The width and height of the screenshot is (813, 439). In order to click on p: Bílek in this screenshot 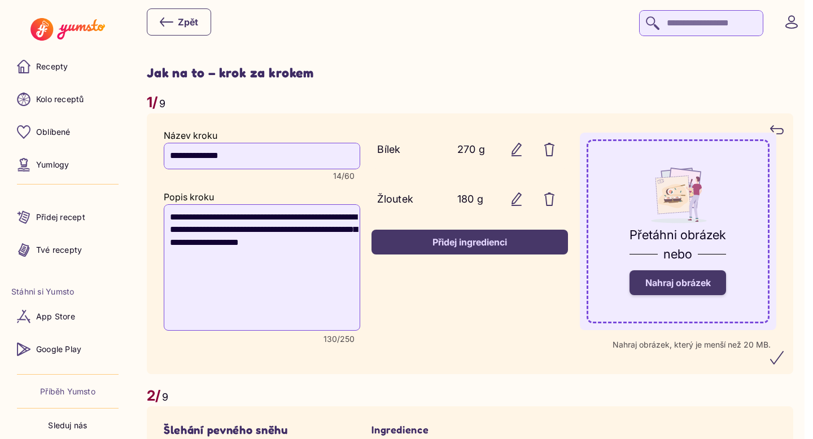, I will do `click(411, 149)`.